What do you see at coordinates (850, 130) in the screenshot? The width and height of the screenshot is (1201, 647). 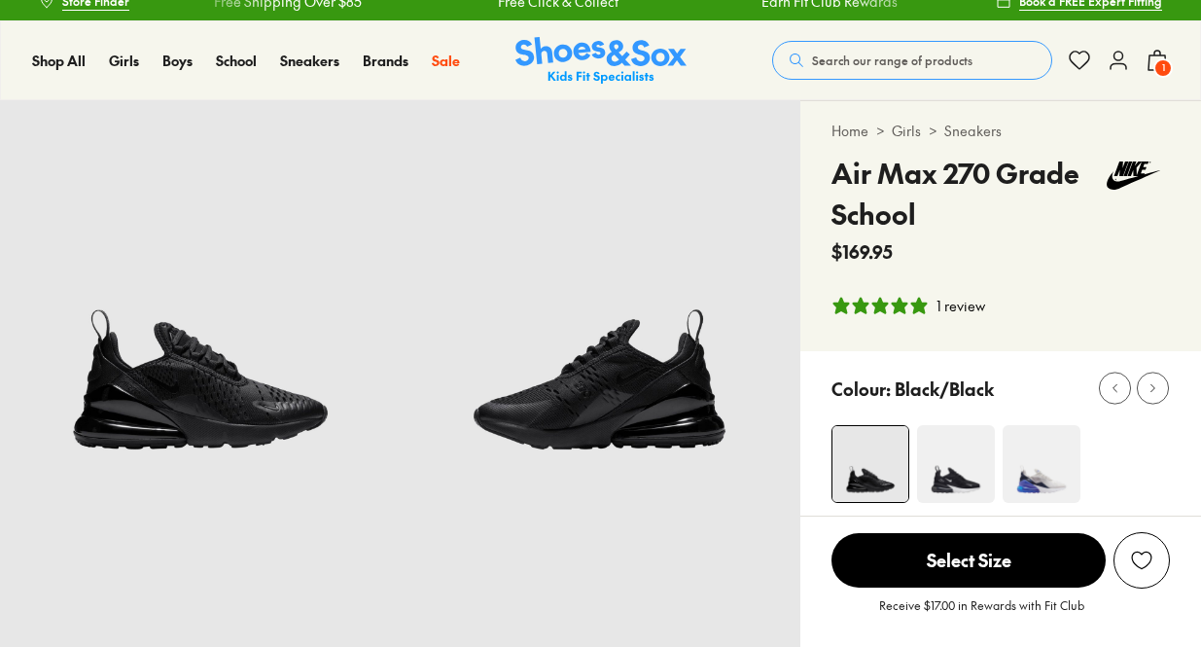 I see `a: Home` at bounding box center [850, 130].